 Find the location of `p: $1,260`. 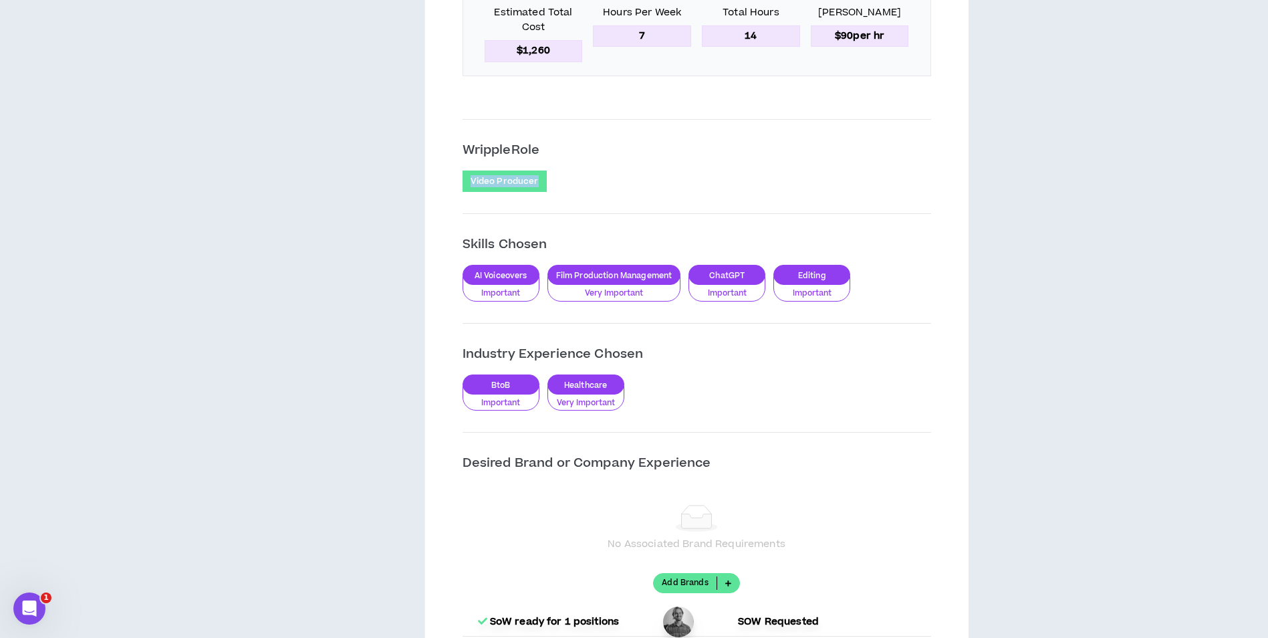

p: $1,260 is located at coordinates (533, 51).